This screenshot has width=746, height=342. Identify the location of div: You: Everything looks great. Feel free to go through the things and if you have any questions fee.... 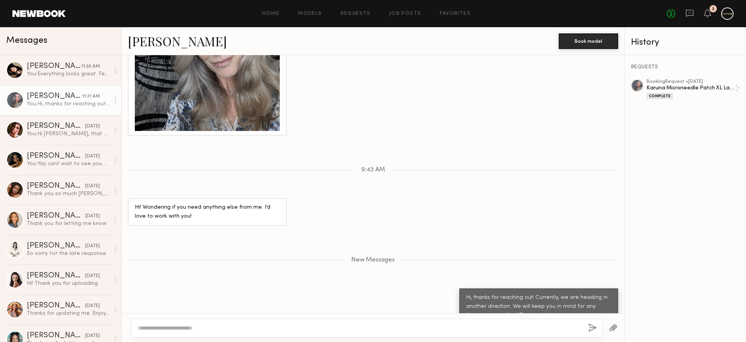
(68, 74).